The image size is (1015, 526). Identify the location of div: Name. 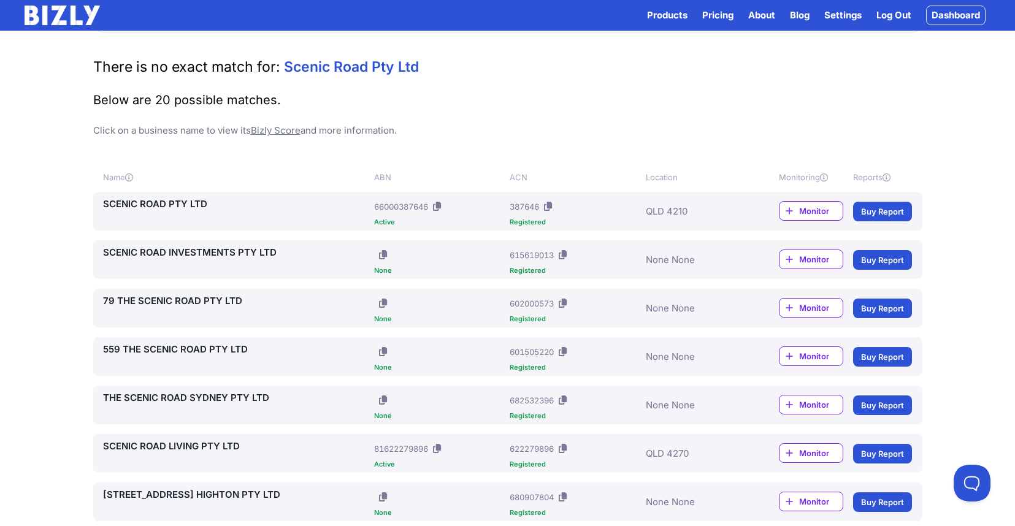
(236, 177).